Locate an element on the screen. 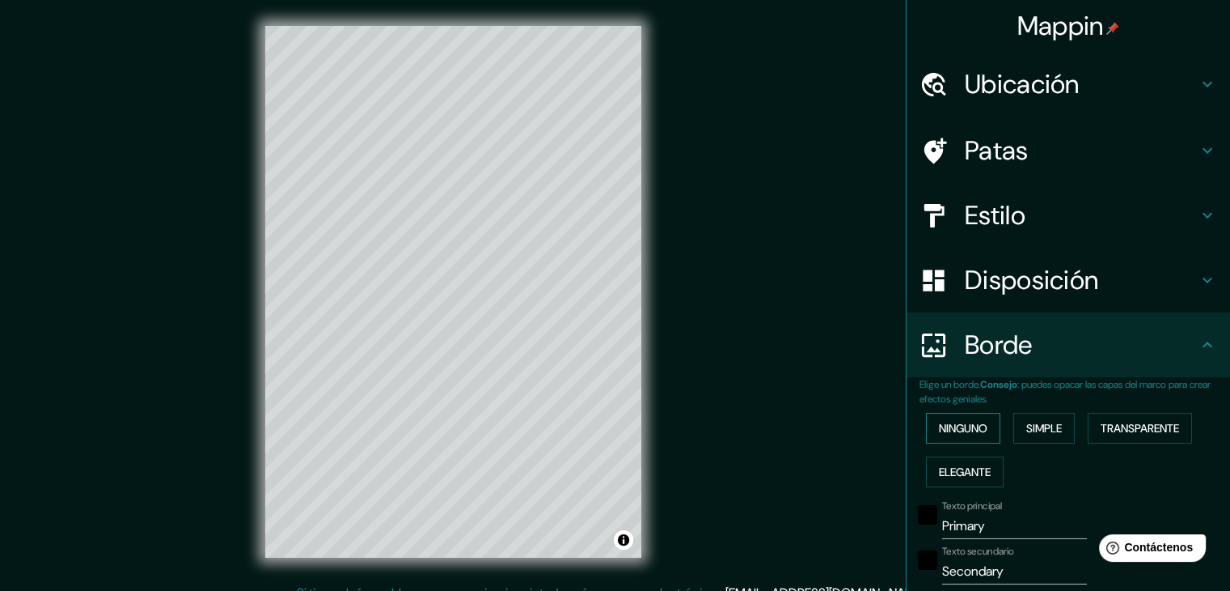 The height and width of the screenshot is (591, 1230). div: Patas is located at coordinates (1069, 150).